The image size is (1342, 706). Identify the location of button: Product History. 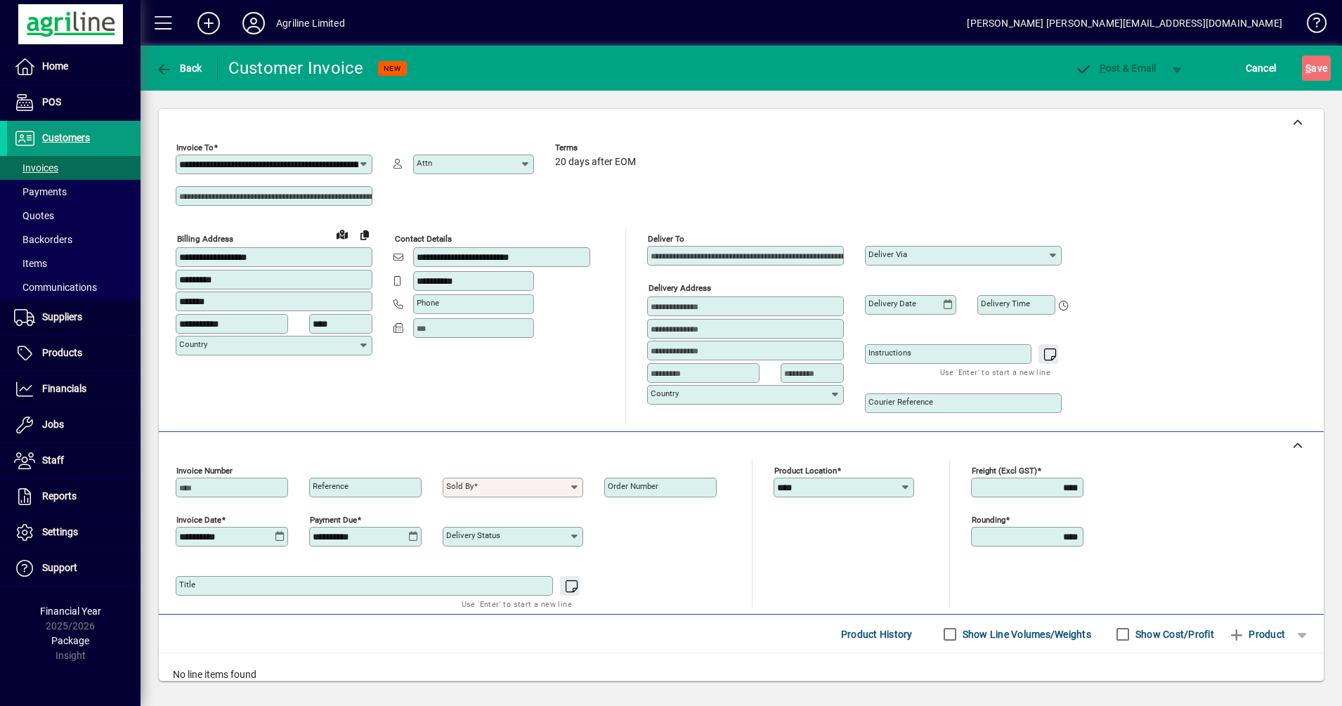
(877, 635).